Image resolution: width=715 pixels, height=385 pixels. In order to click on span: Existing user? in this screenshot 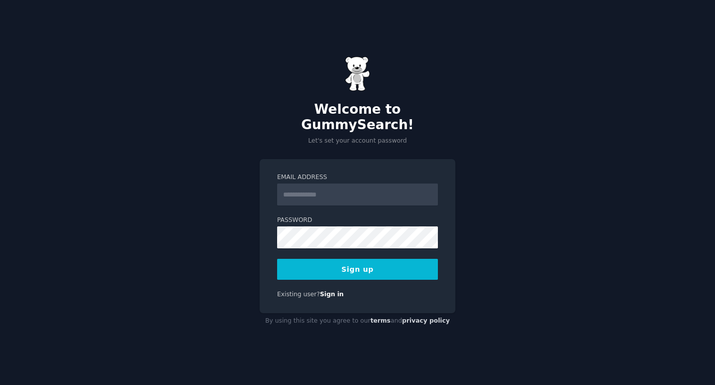, I will do `click(299, 295)`.